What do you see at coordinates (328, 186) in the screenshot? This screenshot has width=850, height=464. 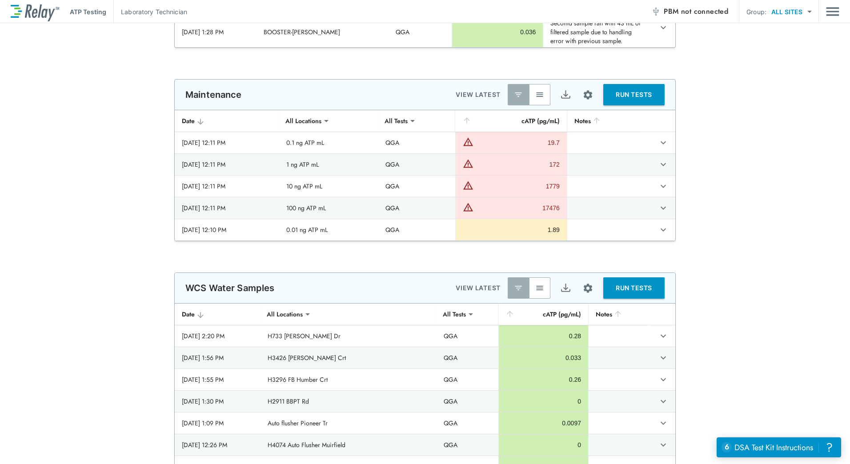 I see `td: 10 ng ATP mL` at bounding box center [328, 186].